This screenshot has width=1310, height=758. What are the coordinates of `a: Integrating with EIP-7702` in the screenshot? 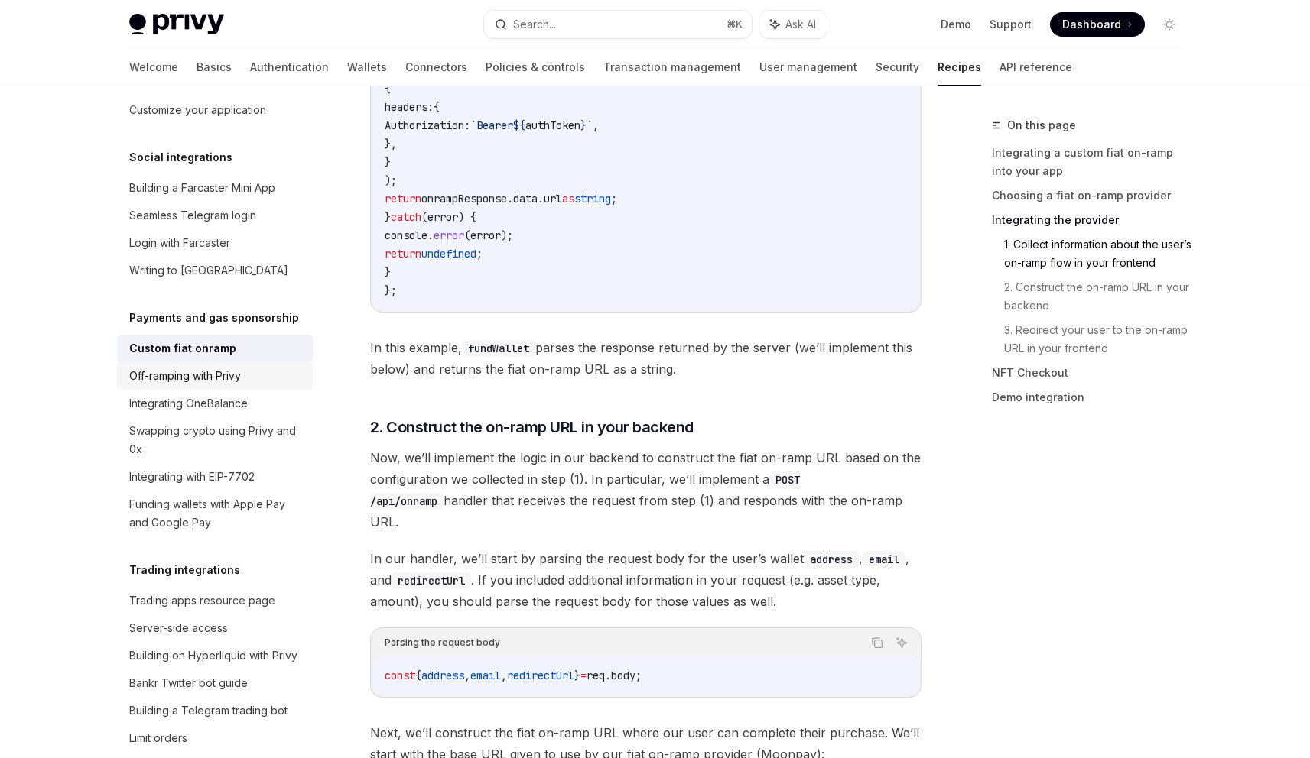 It's located at (215, 477).